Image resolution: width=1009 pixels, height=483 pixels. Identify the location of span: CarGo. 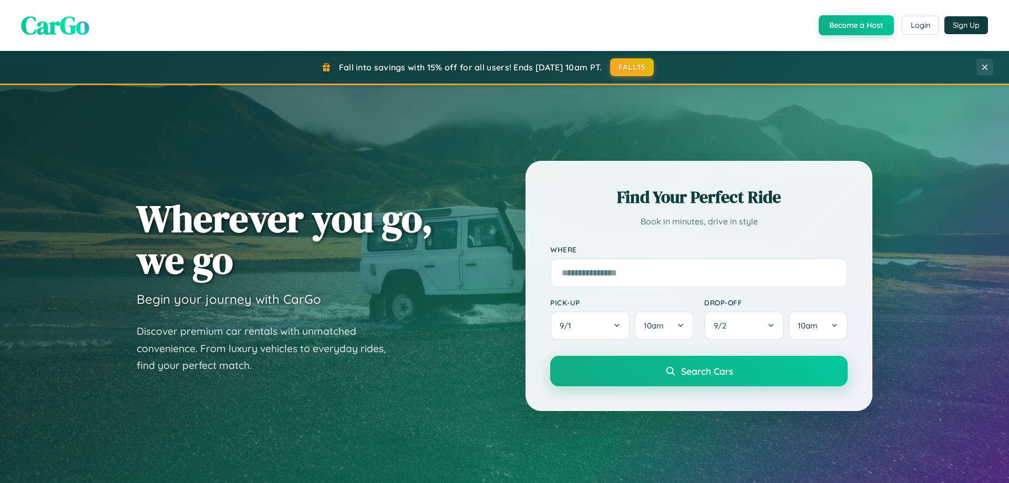
(55, 25).